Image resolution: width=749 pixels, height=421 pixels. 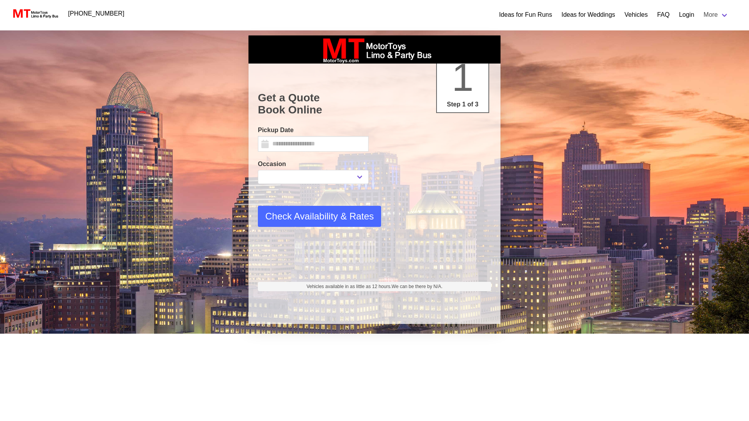 What do you see at coordinates (686, 15) in the screenshot?
I see `a: Login` at bounding box center [686, 15].